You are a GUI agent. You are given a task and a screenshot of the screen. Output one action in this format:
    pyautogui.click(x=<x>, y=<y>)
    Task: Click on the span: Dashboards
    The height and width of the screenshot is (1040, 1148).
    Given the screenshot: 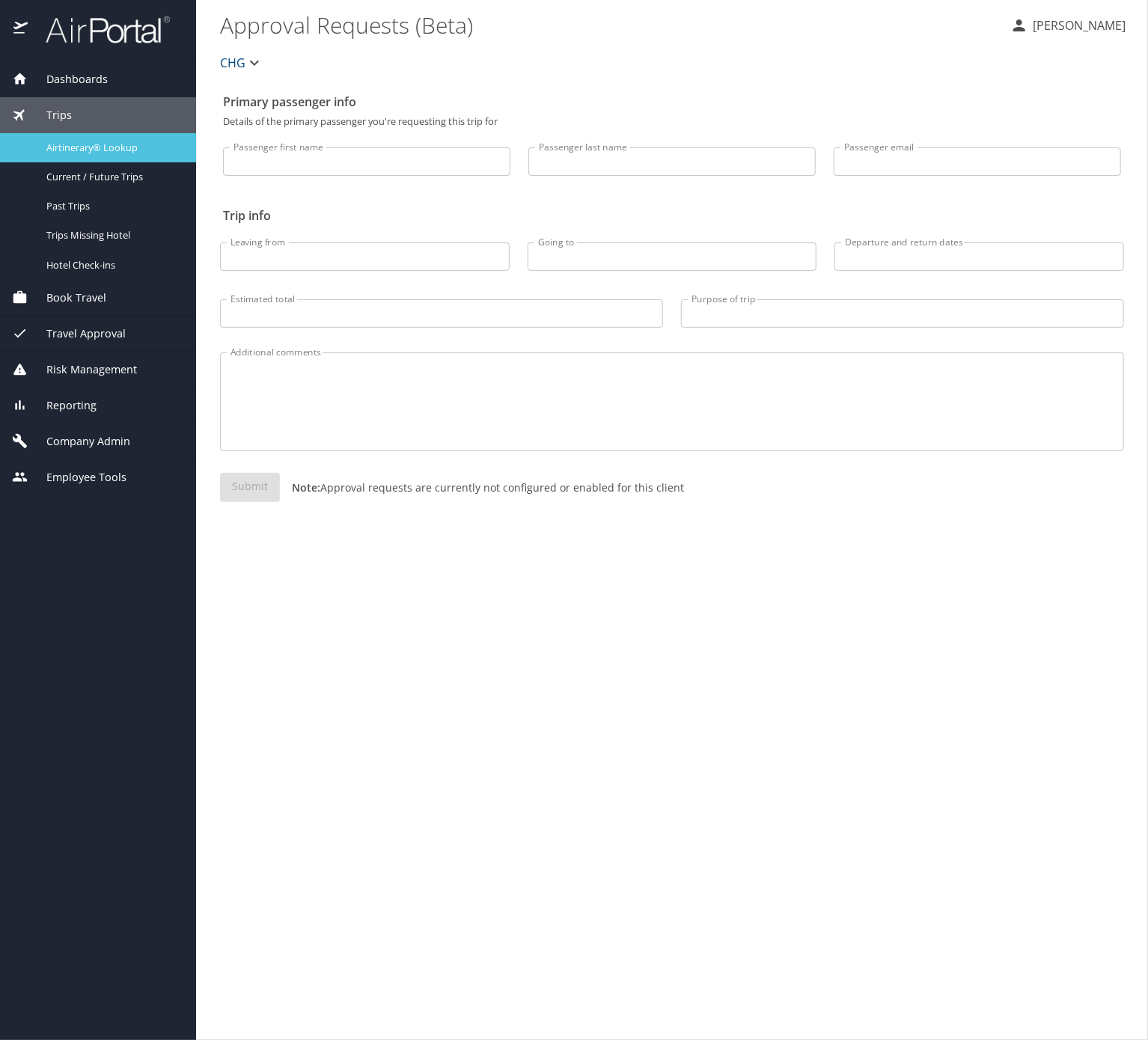 What is the action you would take?
    pyautogui.click(x=67, y=79)
    